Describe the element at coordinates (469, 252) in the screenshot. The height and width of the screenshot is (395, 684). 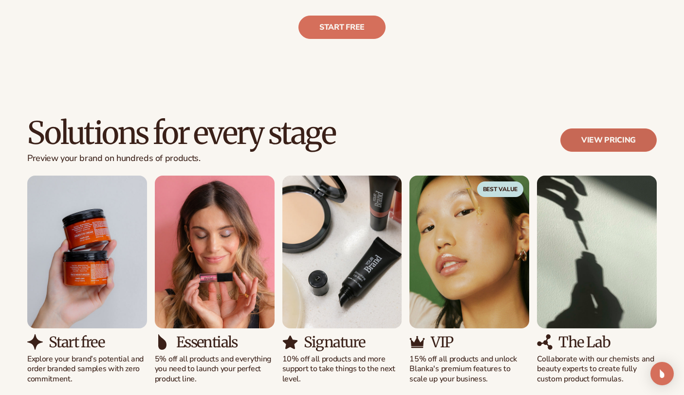
I see `img: Shopify Image 11` at that location.